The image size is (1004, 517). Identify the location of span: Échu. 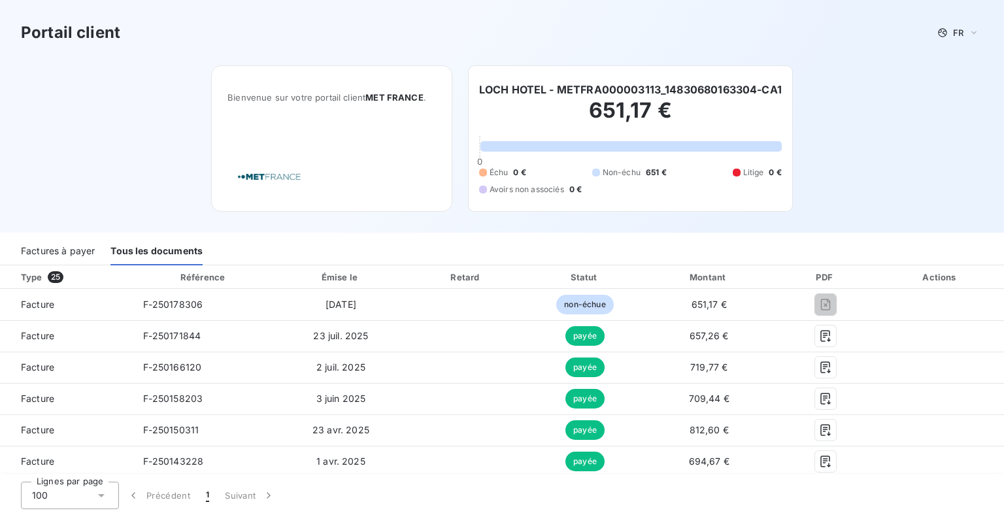
(499, 173).